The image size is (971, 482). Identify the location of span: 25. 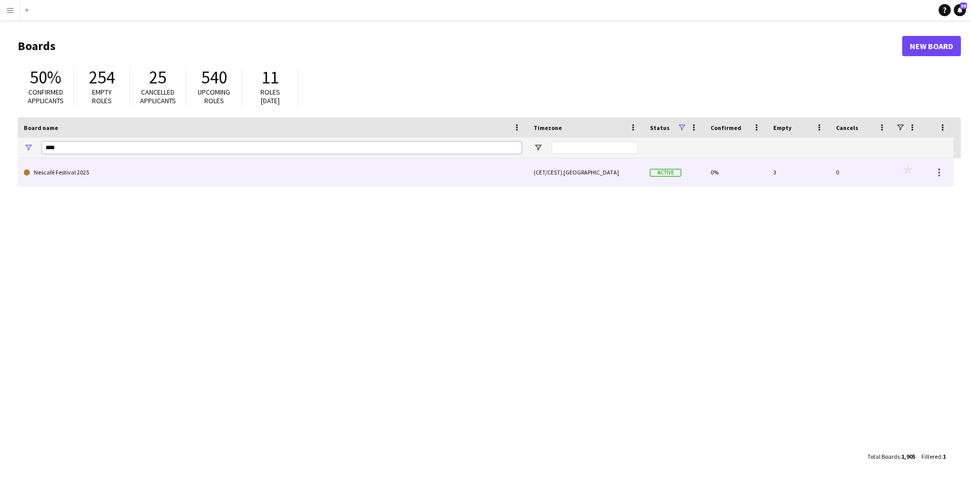
(158, 77).